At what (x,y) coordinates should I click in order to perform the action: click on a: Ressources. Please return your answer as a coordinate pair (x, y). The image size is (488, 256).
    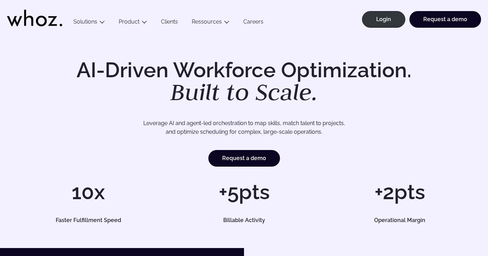
    Looking at the image, I should click on (207, 21).